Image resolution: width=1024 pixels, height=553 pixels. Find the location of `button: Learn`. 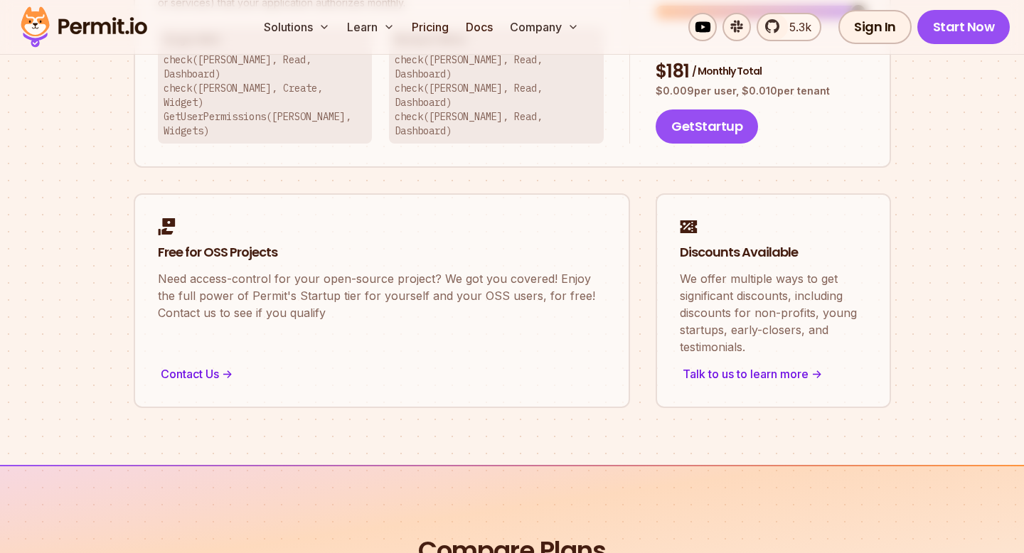

button: Learn is located at coordinates (371, 27).